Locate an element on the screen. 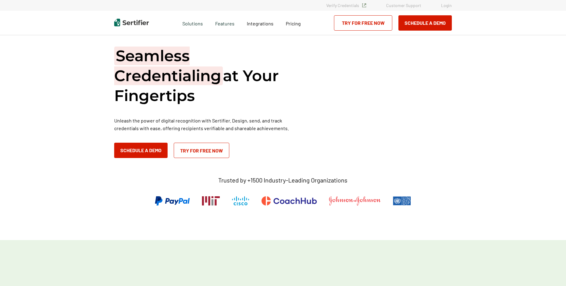 The height and width of the screenshot is (286, 566). a: Verify Credentials is located at coordinates (346, 5).